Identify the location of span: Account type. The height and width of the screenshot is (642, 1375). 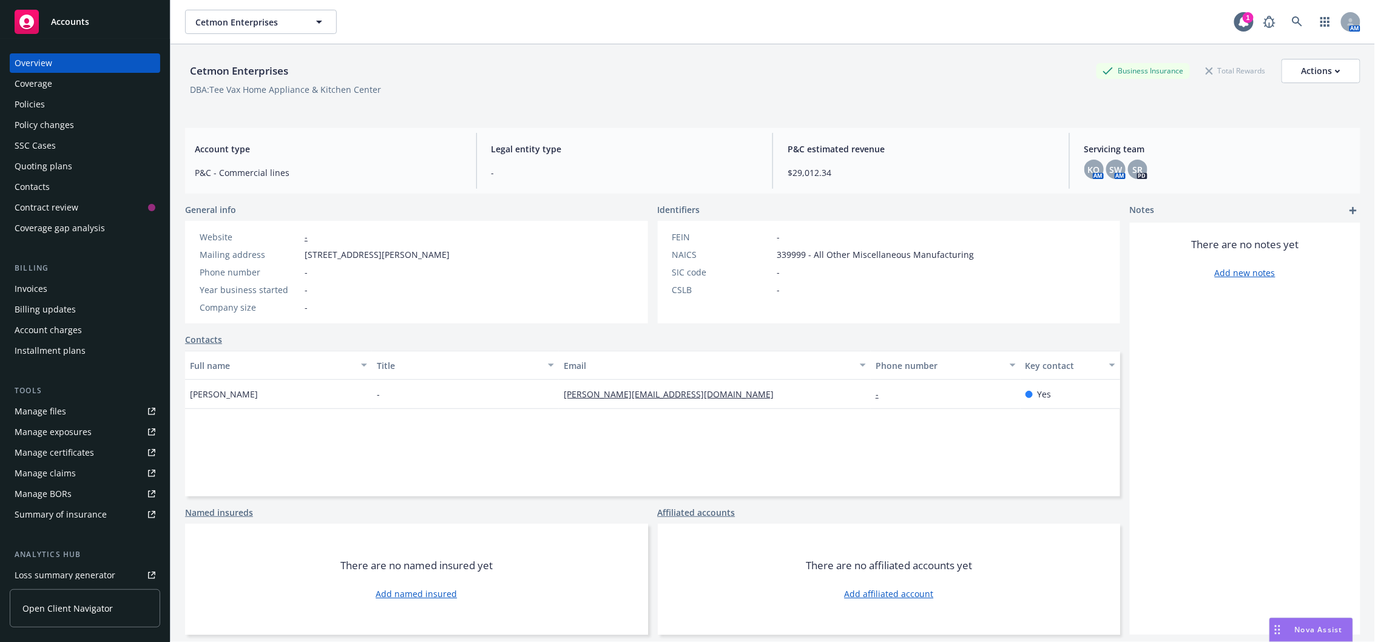
(328, 149).